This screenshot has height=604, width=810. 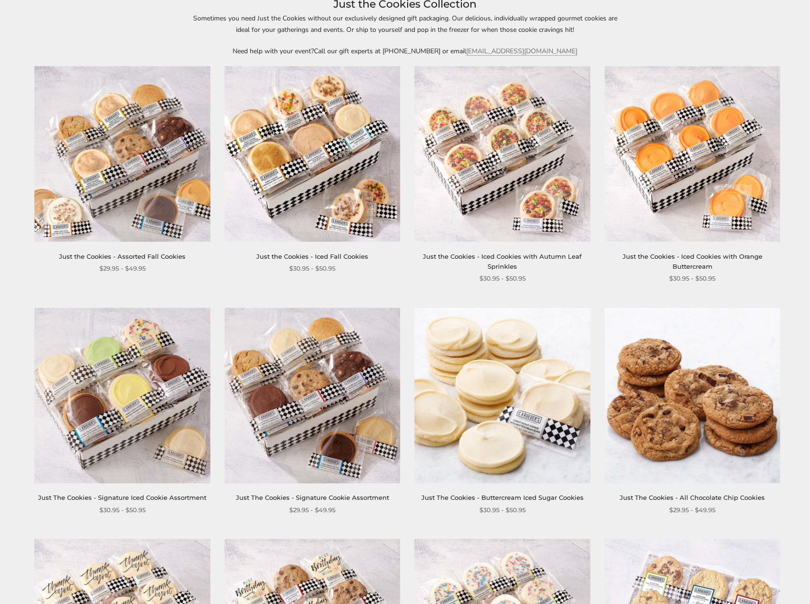 What do you see at coordinates (692, 154) in the screenshot?
I see `img: Just the Cookies - Iced Cookies with Orange Buttercream` at bounding box center [692, 154].